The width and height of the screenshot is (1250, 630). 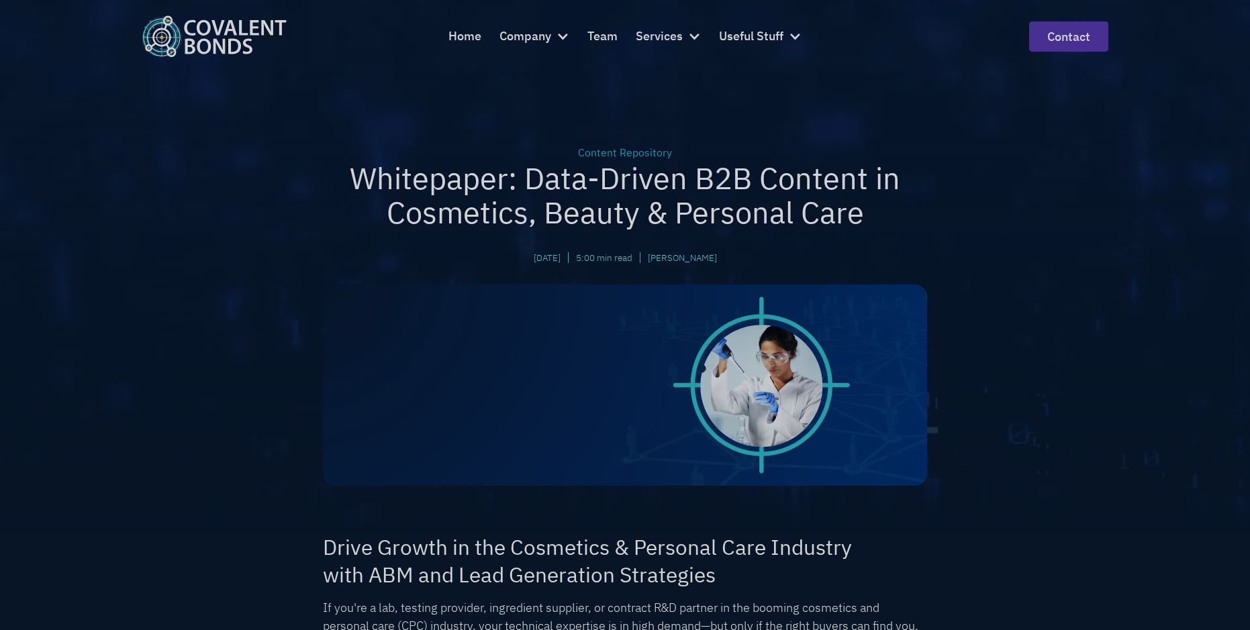 I want to click on a: Team, so click(x=602, y=36).